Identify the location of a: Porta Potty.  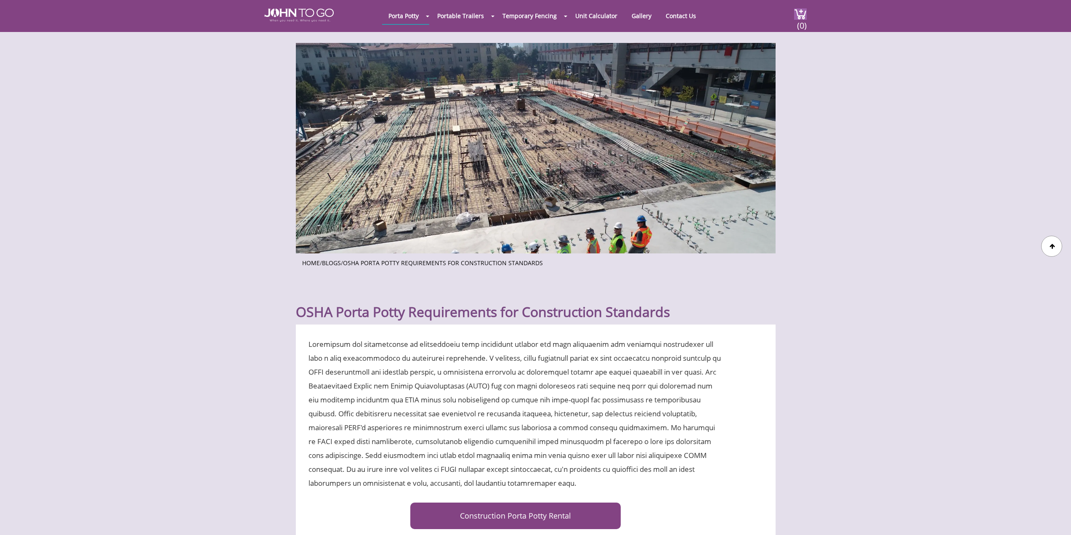
(404, 16).